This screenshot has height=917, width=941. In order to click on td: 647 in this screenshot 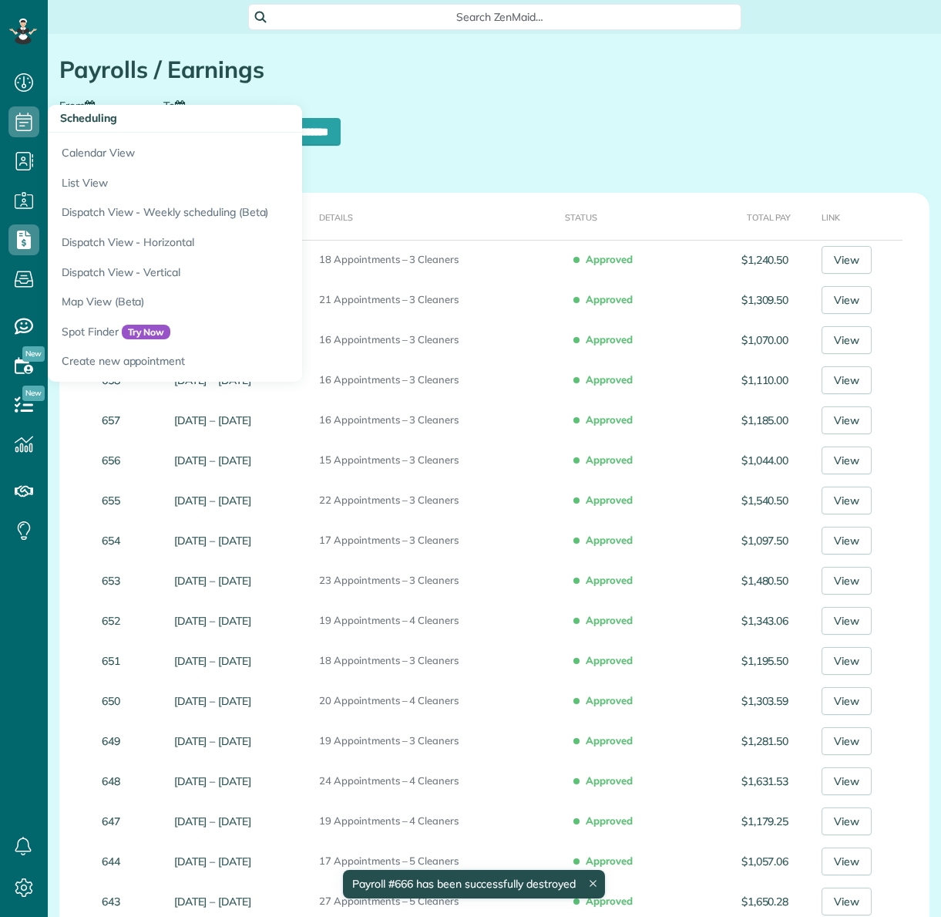, I will do `click(113, 821)`.